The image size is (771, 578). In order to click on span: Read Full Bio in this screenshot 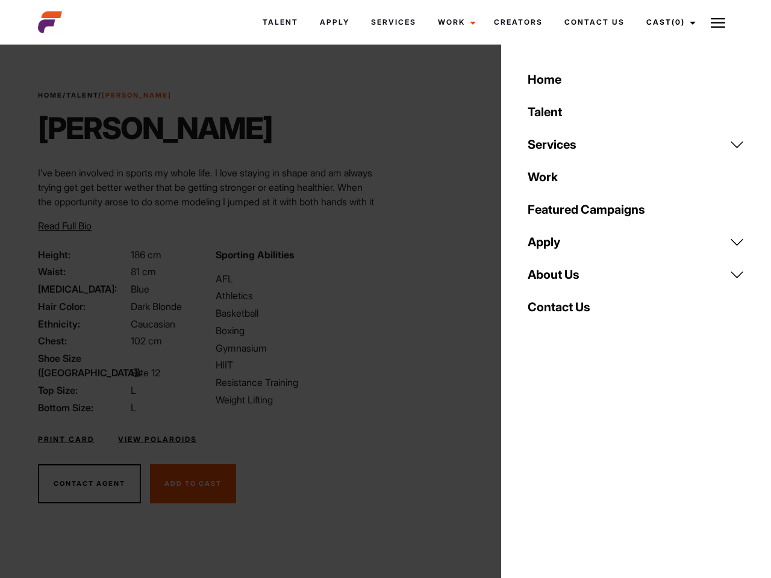, I will do `click(64, 226)`.